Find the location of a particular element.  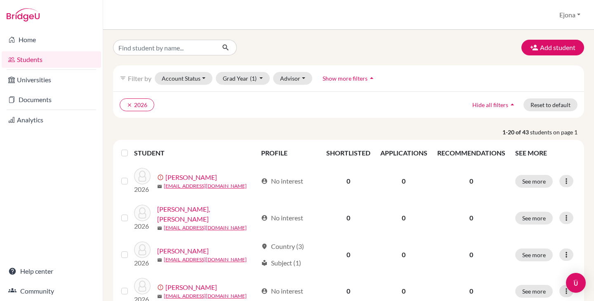

div: Country (3) is located at coordinates (283, 246).